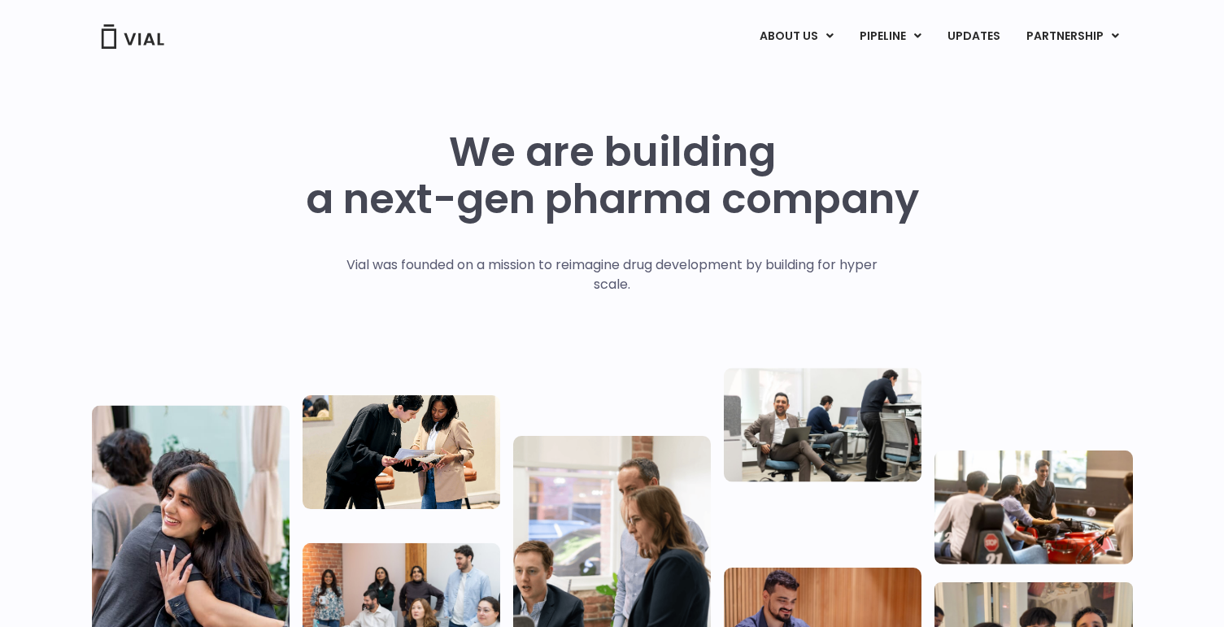  I want to click on a: PIPELINEMenu Toggle, so click(890, 37).